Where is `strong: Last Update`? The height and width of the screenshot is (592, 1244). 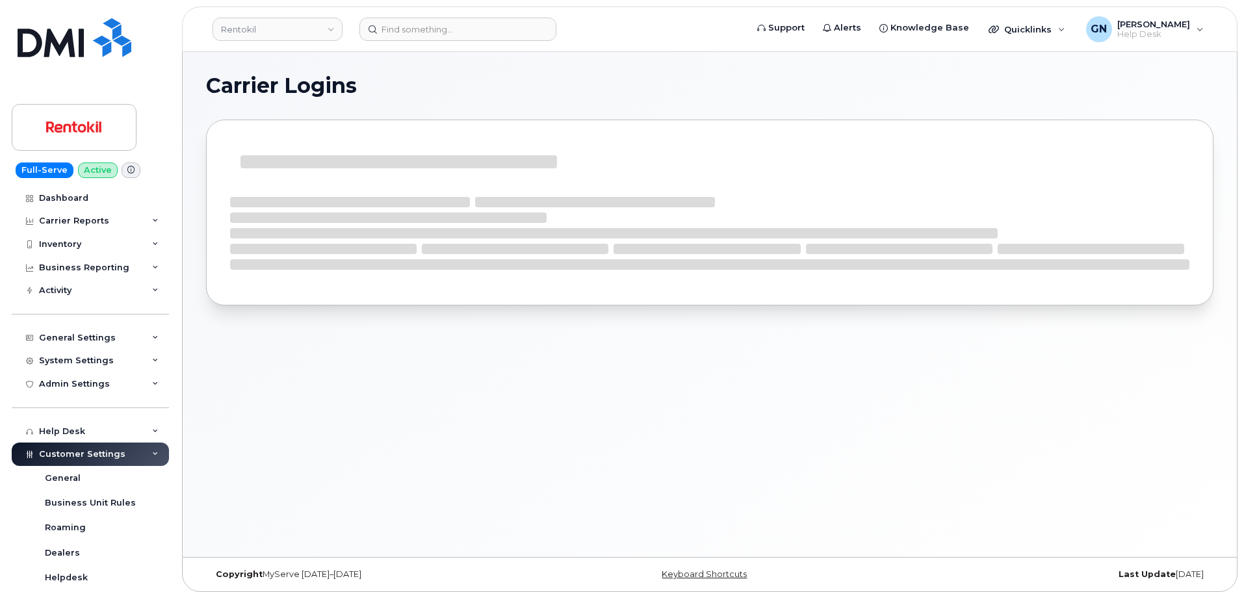
strong: Last Update is located at coordinates (1147, 574).